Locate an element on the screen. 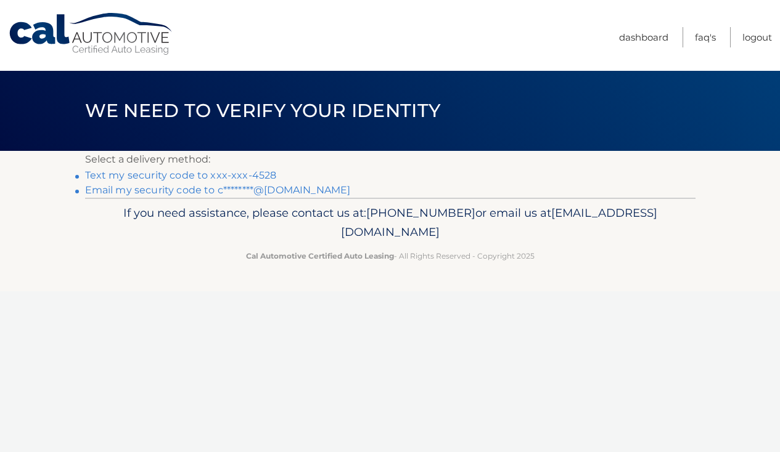 The height and width of the screenshot is (452, 780). p: Select a delivery method: is located at coordinates (390, 160).